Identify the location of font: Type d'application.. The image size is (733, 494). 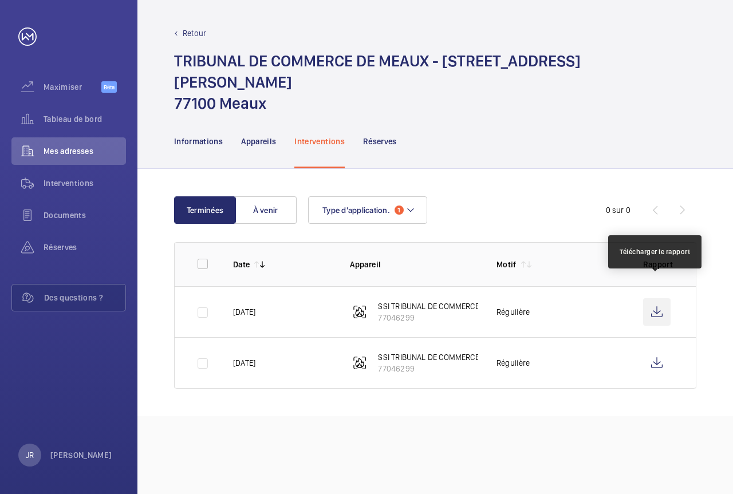
(356, 210).